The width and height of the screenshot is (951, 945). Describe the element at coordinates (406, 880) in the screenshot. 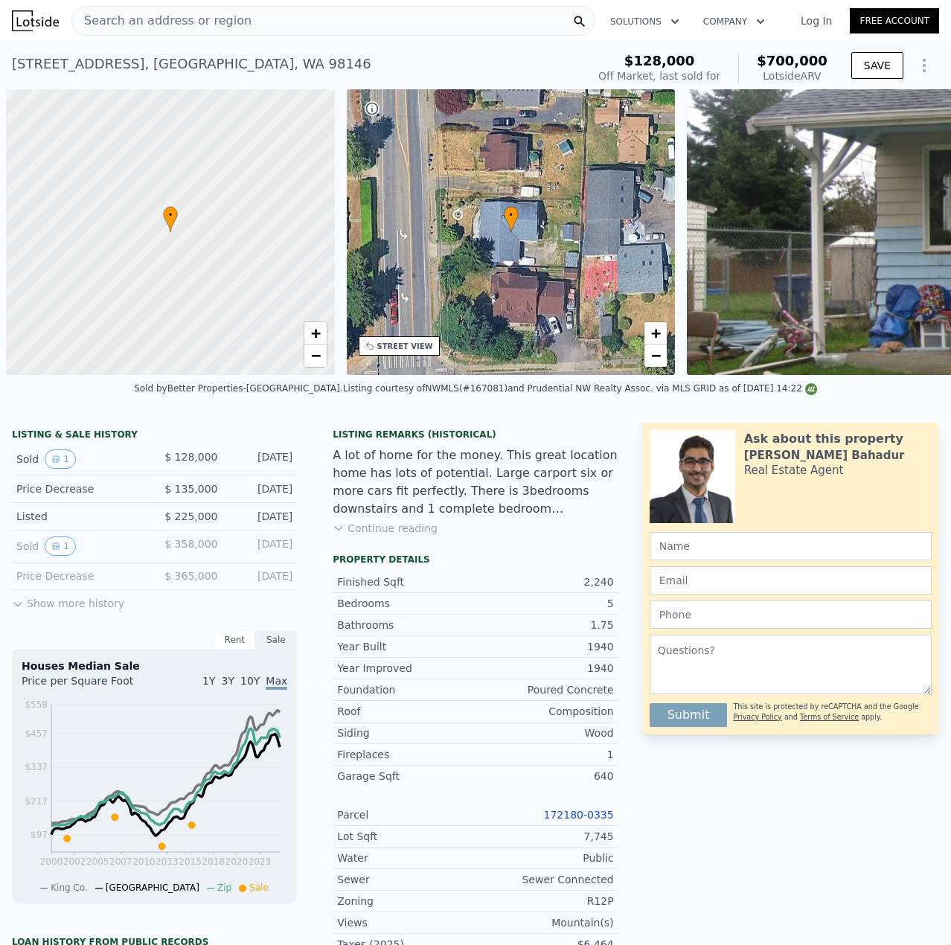

I see `div: Sewer` at that location.